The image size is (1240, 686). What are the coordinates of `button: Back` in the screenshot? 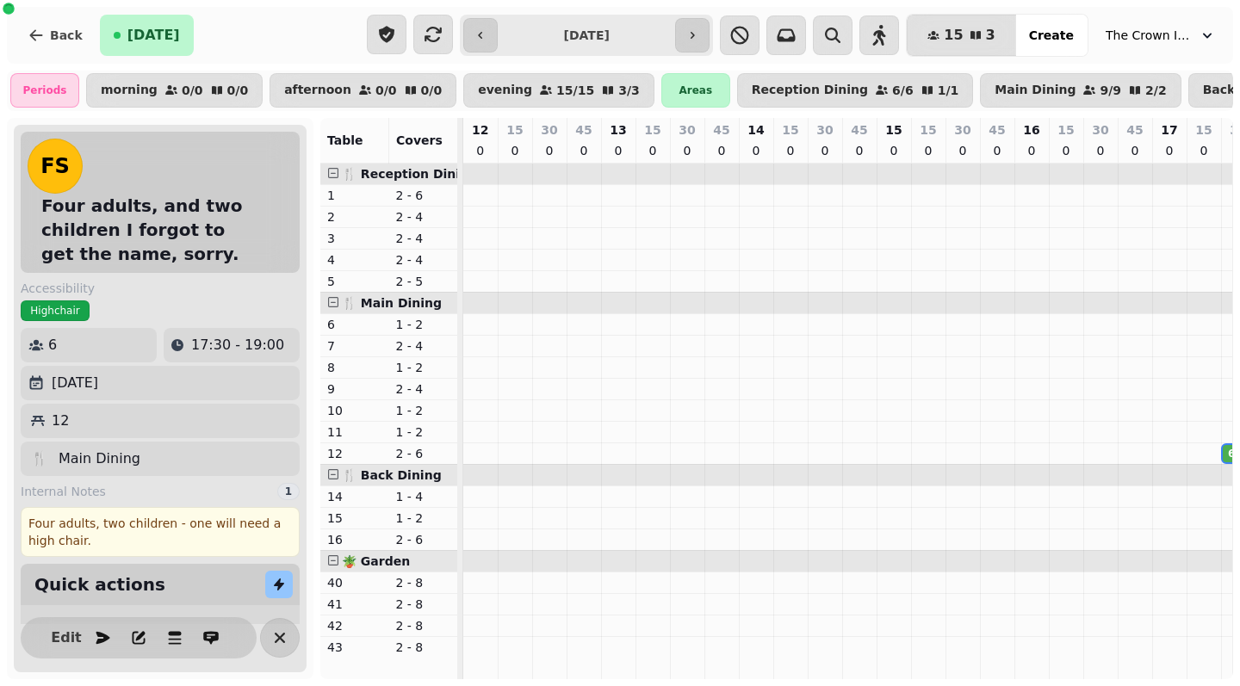 It's located at (55, 35).